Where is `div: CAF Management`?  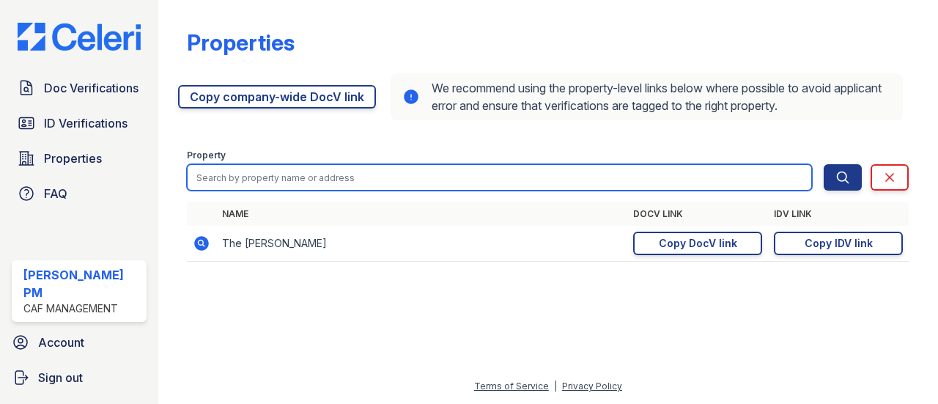 div: CAF Management is located at coordinates (82, 308).